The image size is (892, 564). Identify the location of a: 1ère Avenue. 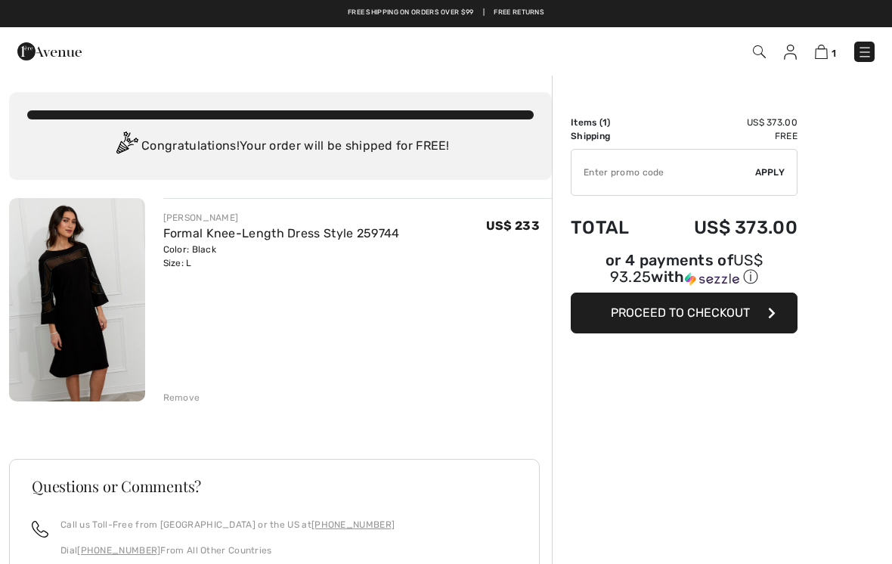
(49, 50).